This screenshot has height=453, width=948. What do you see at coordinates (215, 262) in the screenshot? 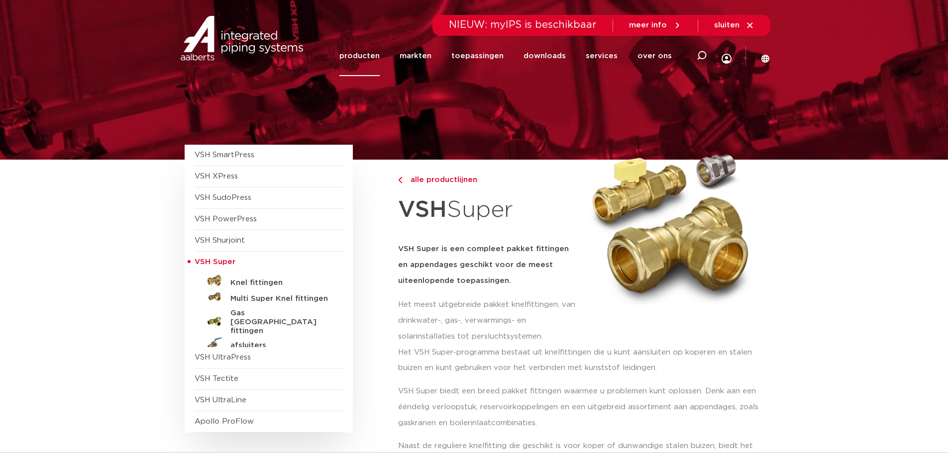
I see `span: VSH Super` at bounding box center [215, 262].